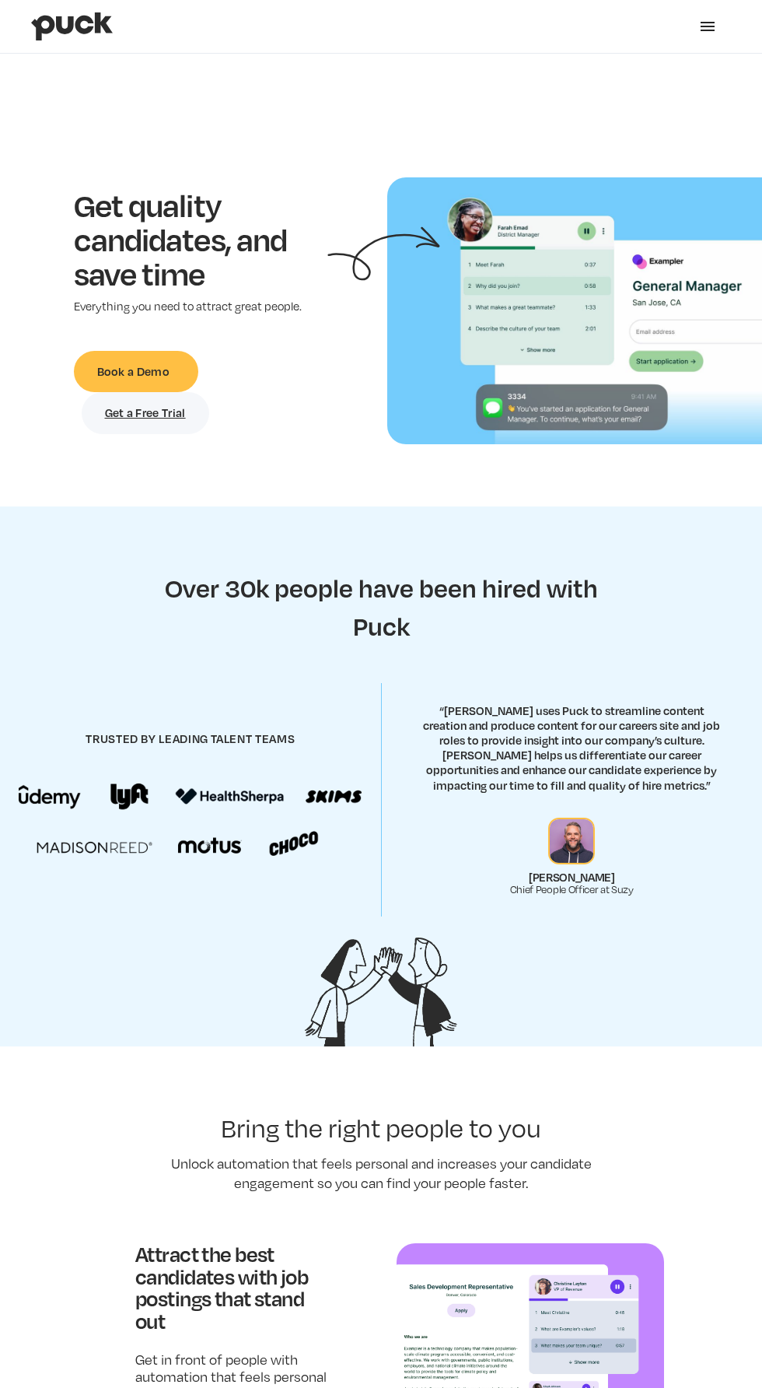  I want to click on h2: Over 30k people have been hired with Puck, so click(381, 607).